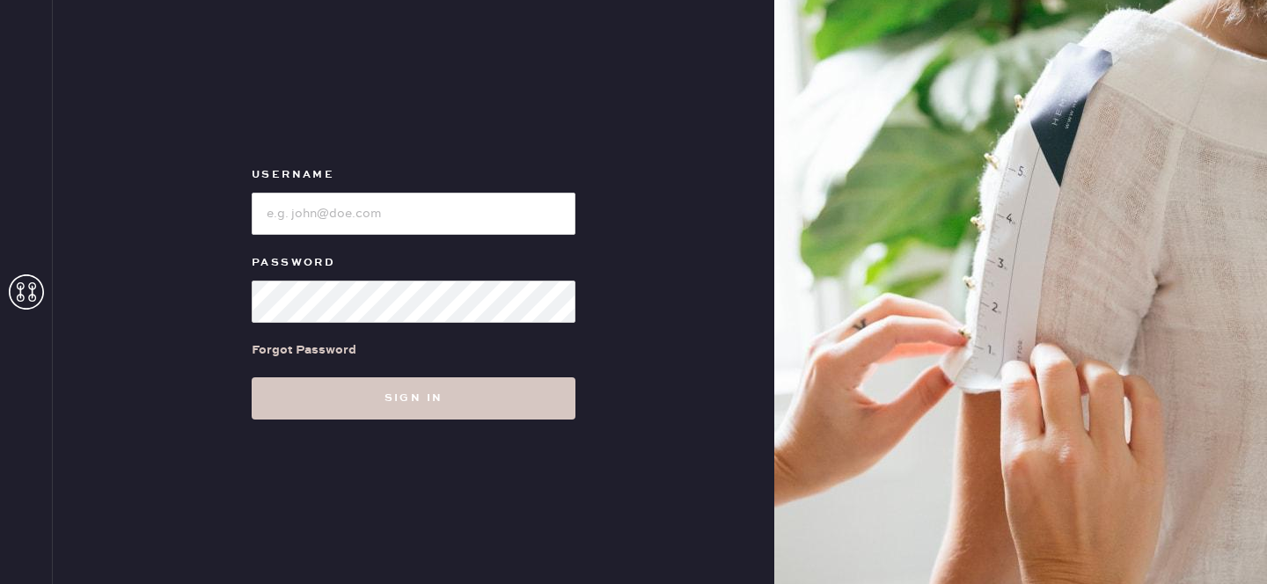 The width and height of the screenshot is (1267, 584). I want to click on a: Forgot Password, so click(304, 350).